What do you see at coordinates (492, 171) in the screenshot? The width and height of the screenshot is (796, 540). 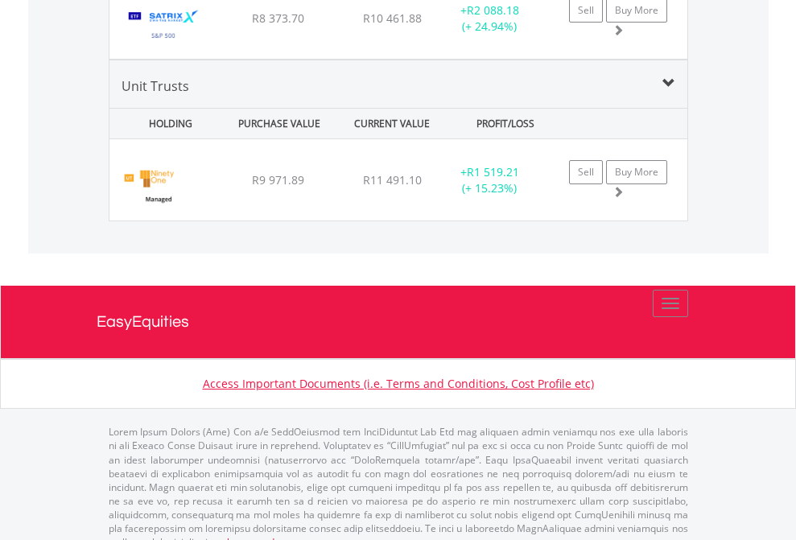 I see `span: R1 519.21` at bounding box center [492, 171].